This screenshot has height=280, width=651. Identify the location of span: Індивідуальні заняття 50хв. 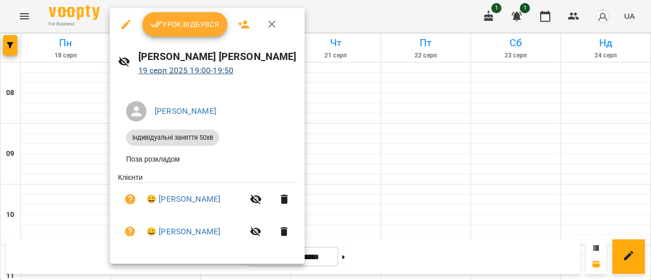
(172, 138).